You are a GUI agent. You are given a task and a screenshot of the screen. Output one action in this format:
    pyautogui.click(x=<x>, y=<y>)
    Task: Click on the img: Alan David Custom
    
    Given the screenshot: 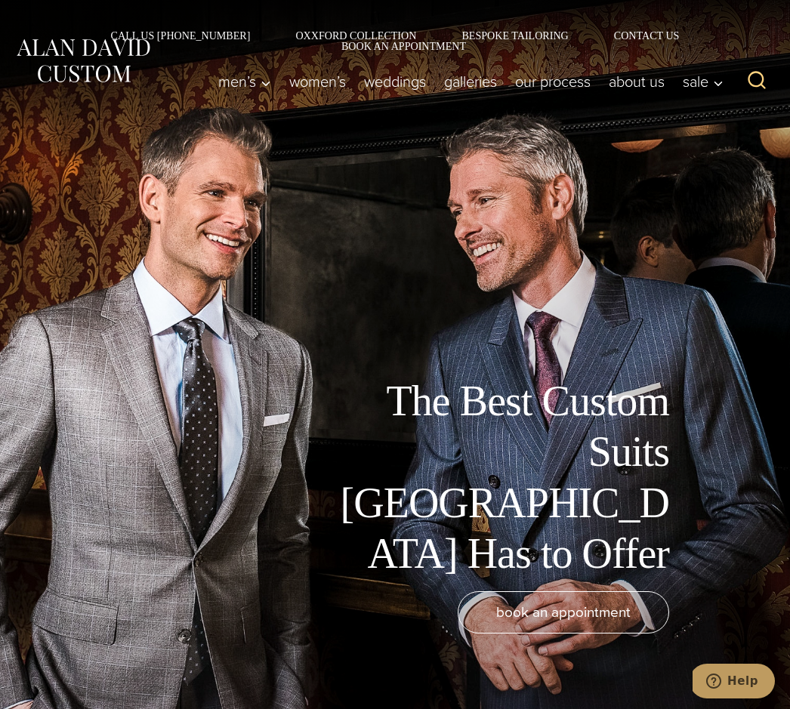 What is the action you would take?
    pyautogui.click(x=83, y=60)
    